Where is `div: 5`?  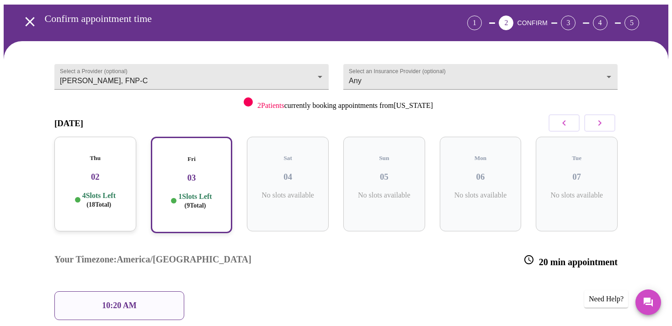 div: 5 is located at coordinates (632, 23).